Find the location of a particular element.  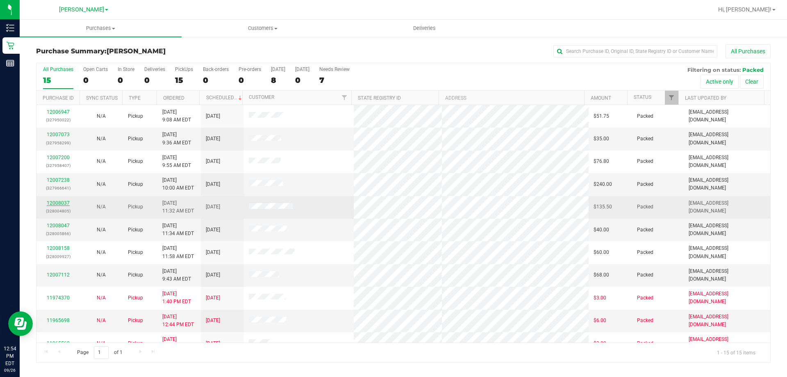

a: Amount is located at coordinates (601, 98).